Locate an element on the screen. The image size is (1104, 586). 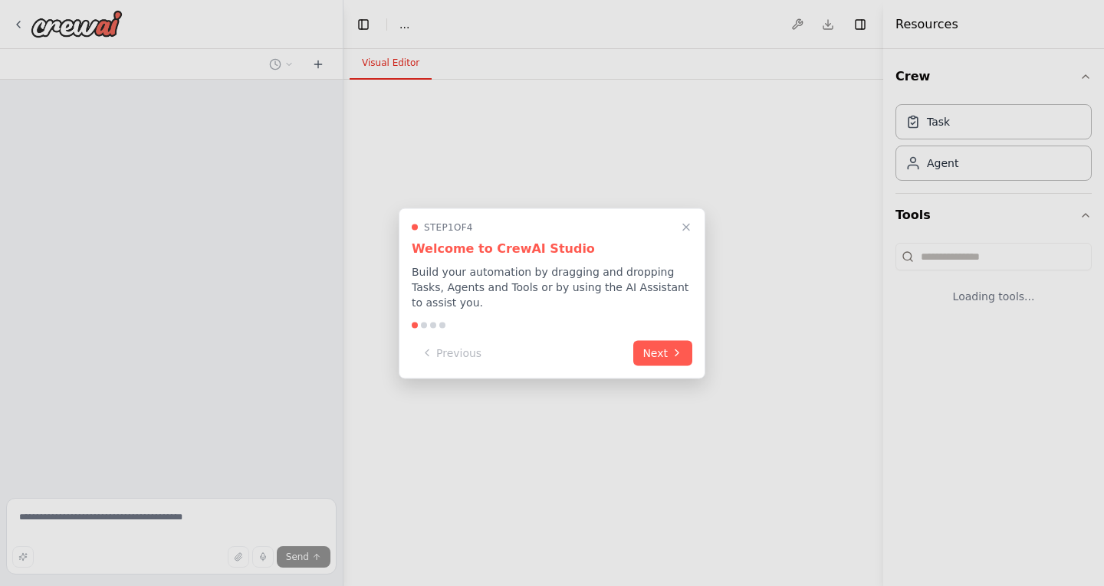
button: Hide left sidebar is located at coordinates (363, 25).